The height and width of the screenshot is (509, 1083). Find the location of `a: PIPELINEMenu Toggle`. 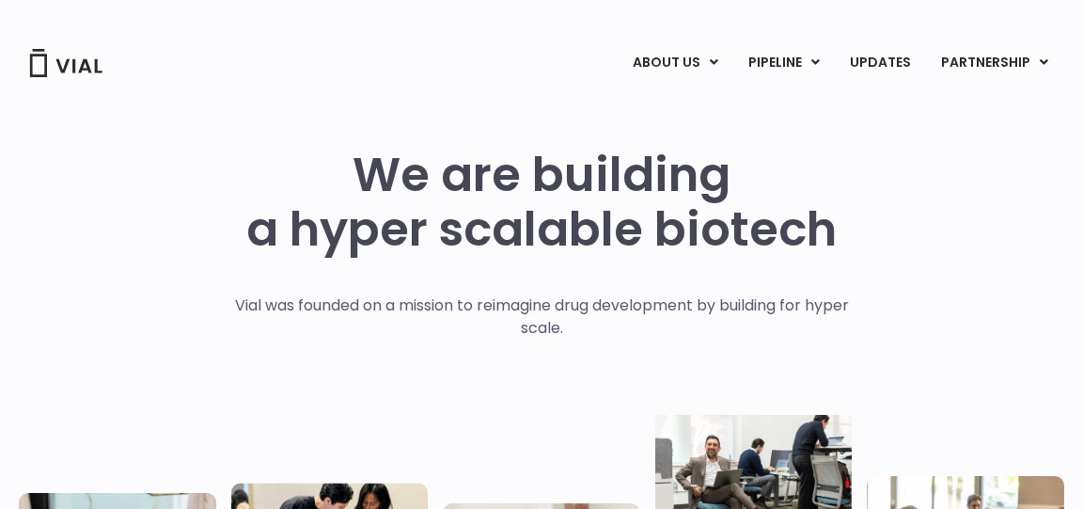

a: PIPELINEMenu Toggle is located at coordinates (783, 63).